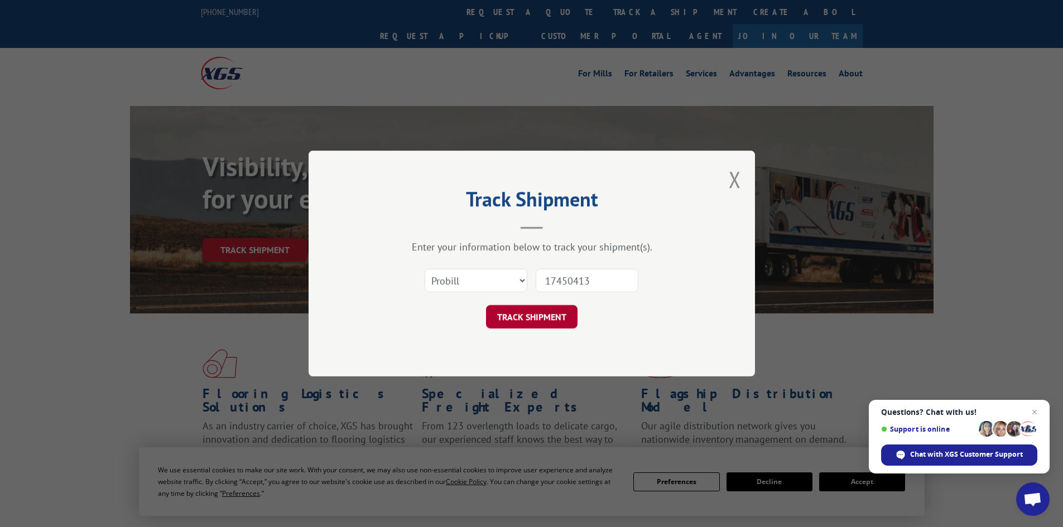 This screenshot has width=1063, height=527. I want to click on div: Open chat, so click(1032, 499).